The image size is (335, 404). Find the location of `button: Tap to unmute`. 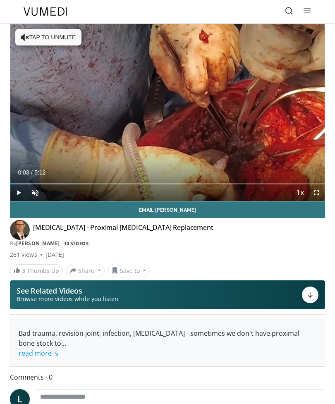

button: Tap to unmute is located at coordinates (48, 37).